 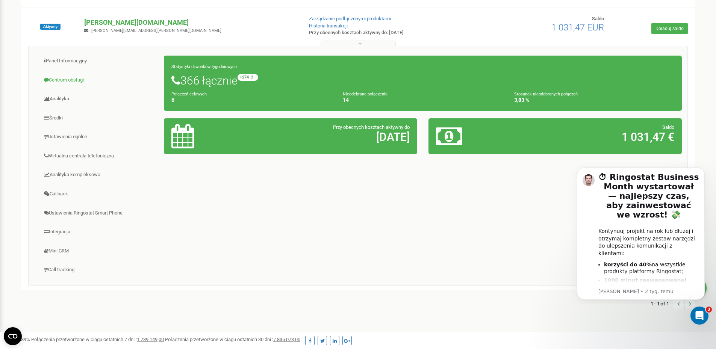 What do you see at coordinates (99, 270) in the screenshot?
I see `a: Call tracking` at bounding box center [99, 270].